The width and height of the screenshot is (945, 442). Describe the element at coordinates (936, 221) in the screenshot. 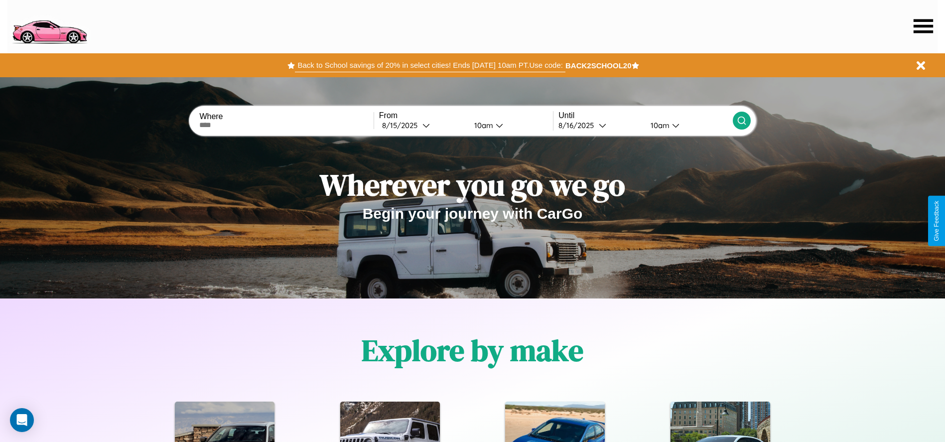

I see `div: Give Feedback` at that location.